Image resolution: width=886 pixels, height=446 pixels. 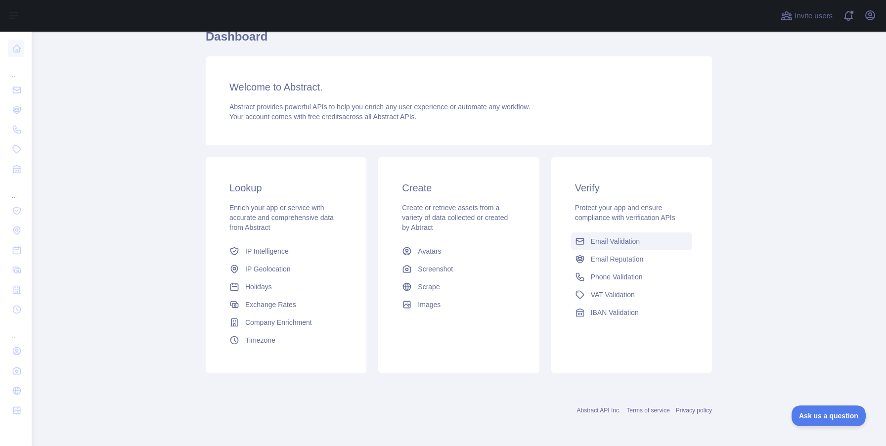 I want to click on span: Create or retrieve assets from a variety of data collected or created by Abtract, so click(x=455, y=218).